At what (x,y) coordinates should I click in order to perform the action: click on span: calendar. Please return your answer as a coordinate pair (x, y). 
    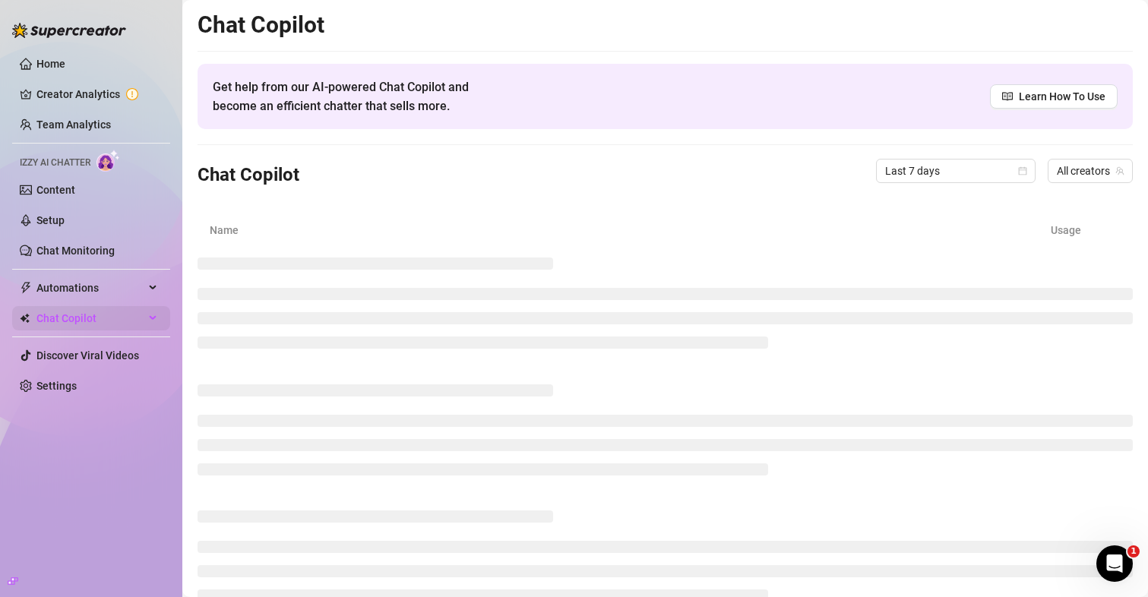
    Looking at the image, I should click on (1023, 171).